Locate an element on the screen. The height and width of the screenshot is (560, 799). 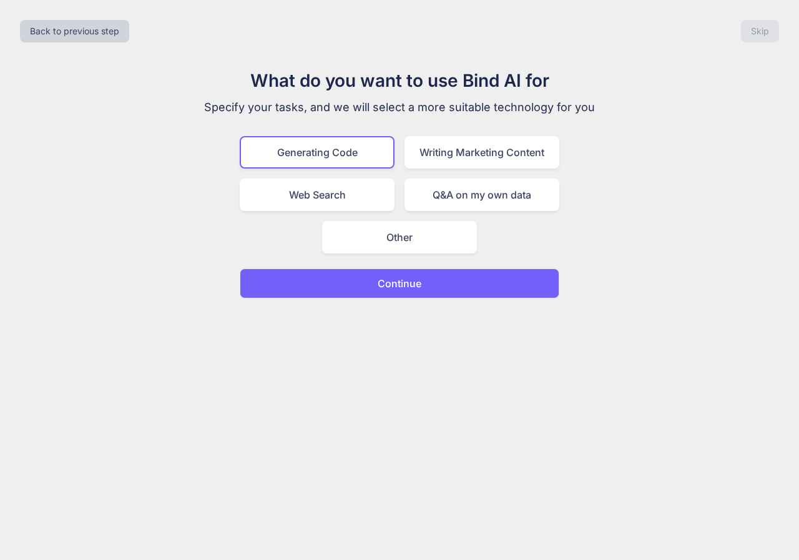
div: Web Search is located at coordinates (317, 195).